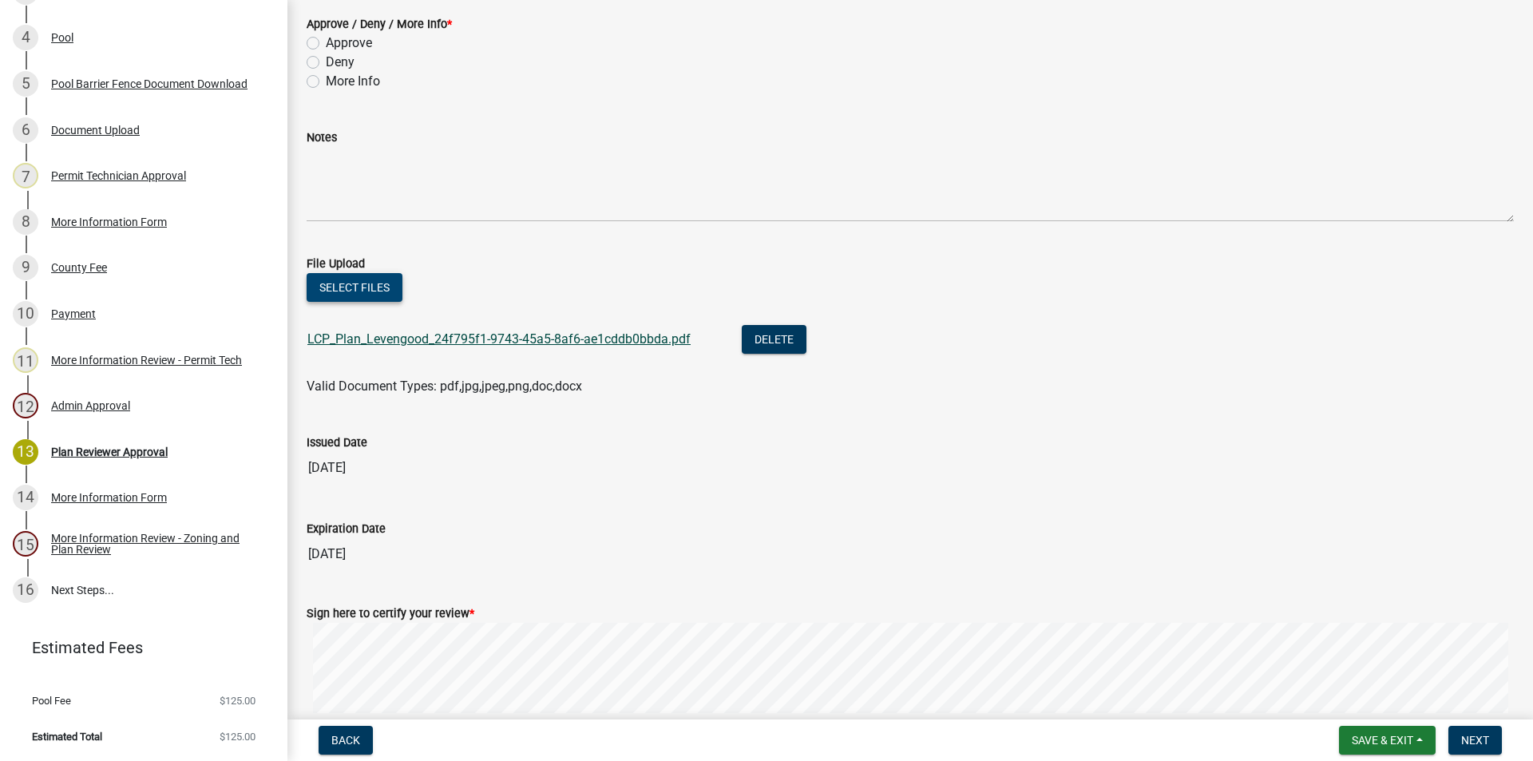 The height and width of the screenshot is (761, 1533). What do you see at coordinates (73, 314) in the screenshot?
I see `div: Payment` at bounding box center [73, 314].